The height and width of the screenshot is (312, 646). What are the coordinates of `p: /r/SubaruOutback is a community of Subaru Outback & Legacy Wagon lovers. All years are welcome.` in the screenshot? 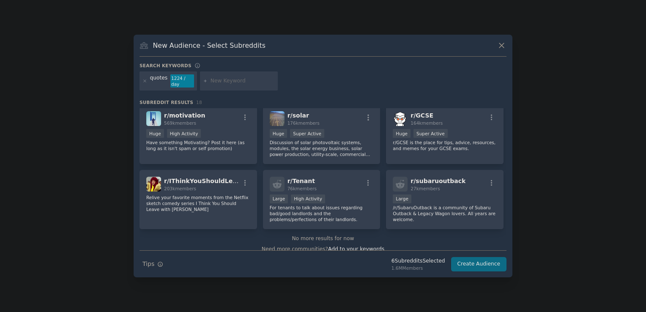 It's located at (445, 213).